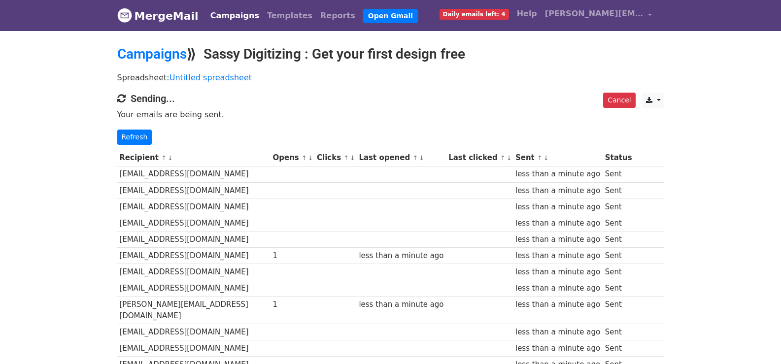 The image size is (781, 364). I want to click on a: Reports, so click(338, 16).